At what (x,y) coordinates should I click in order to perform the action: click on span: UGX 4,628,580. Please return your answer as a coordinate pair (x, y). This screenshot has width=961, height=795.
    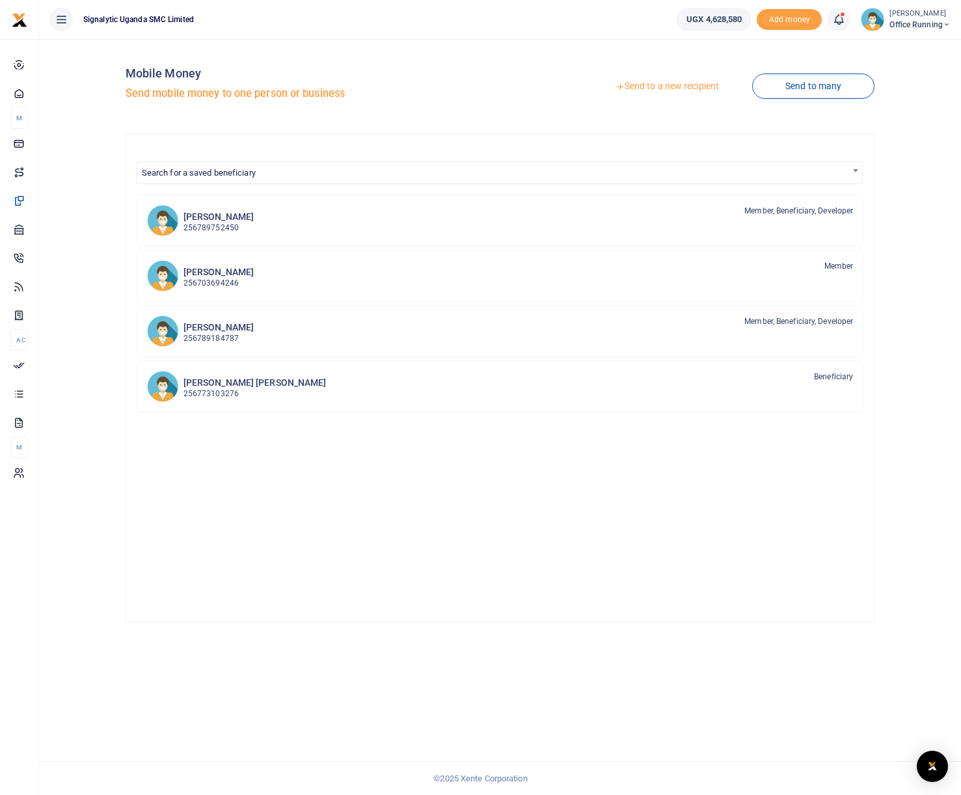
    Looking at the image, I should click on (714, 20).